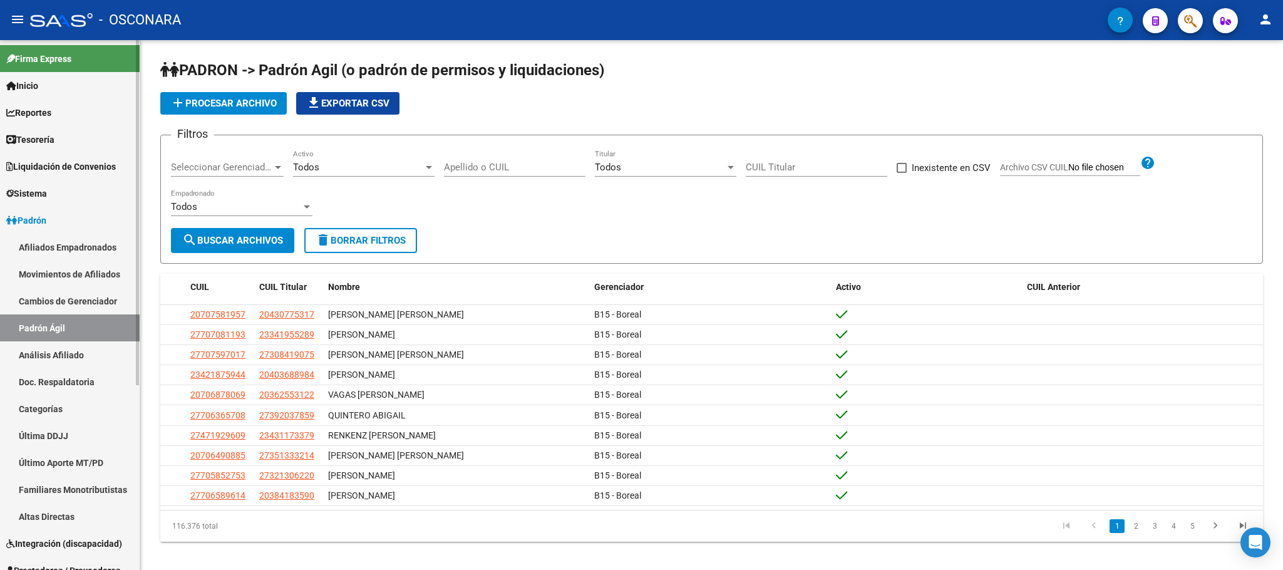  What do you see at coordinates (1142, 287) in the screenshot?
I see `datatable-header-cell: CUIL Anterior` at bounding box center [1142, 287].